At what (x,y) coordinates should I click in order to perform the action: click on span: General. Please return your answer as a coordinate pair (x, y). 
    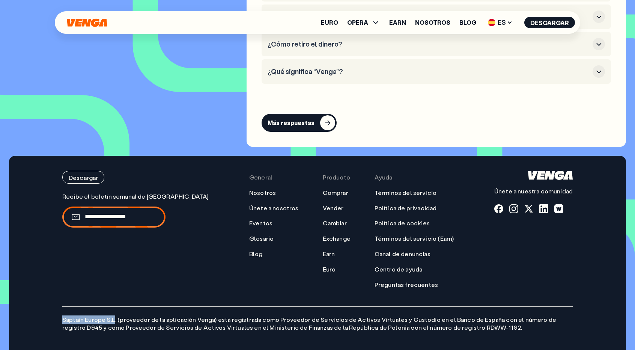
    Looking at the image, I should click on (261, 177).